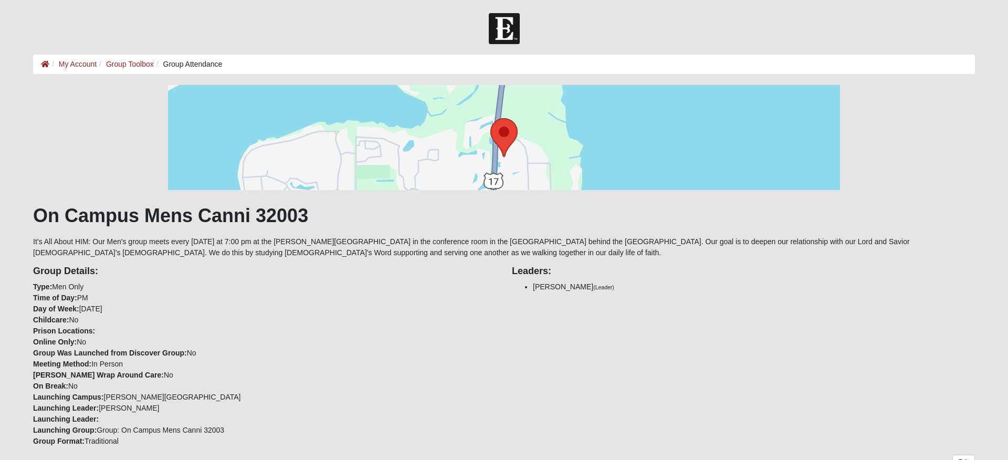  What do you see at coordinates (604, 287) in the screenshot?
I see `small: (Leader)` at bounding box center [604, 287].